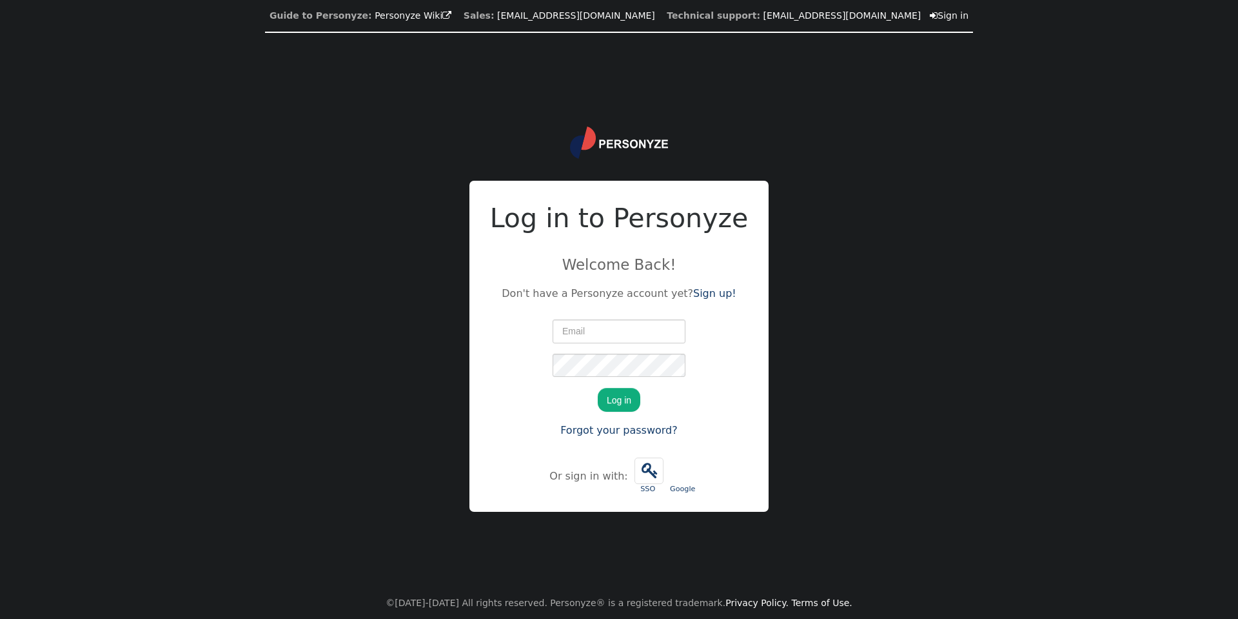 The width and height of the screenshot is (1238, 619). What do you see at coordinates (619, 219) in the screenshot?
I see `h2: Log in to Personyze` at bounding box center [619, 219].